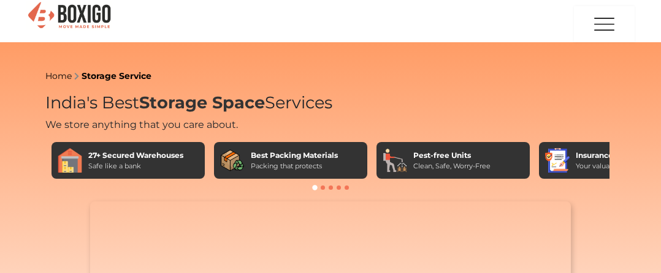  Describe the element at coordinates (58, 76) in the screenshot. I see `a: Home` at that location.